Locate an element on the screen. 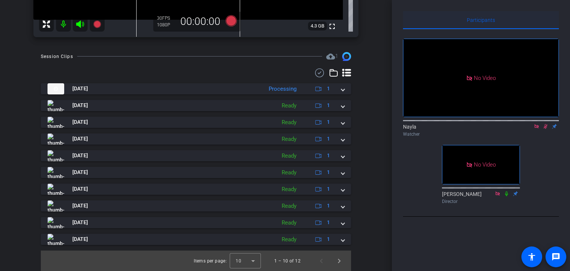 This screenshot has width=570, height=271. button: Previous page is located at coordinates (321, 261).